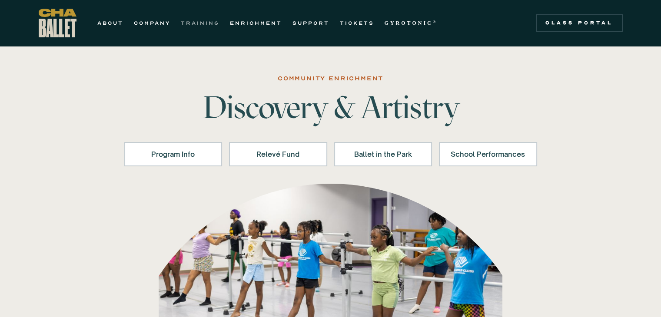 The width and height of the screenshot is (661, 317). I want to click on div: Program Info, so click(173, 154).